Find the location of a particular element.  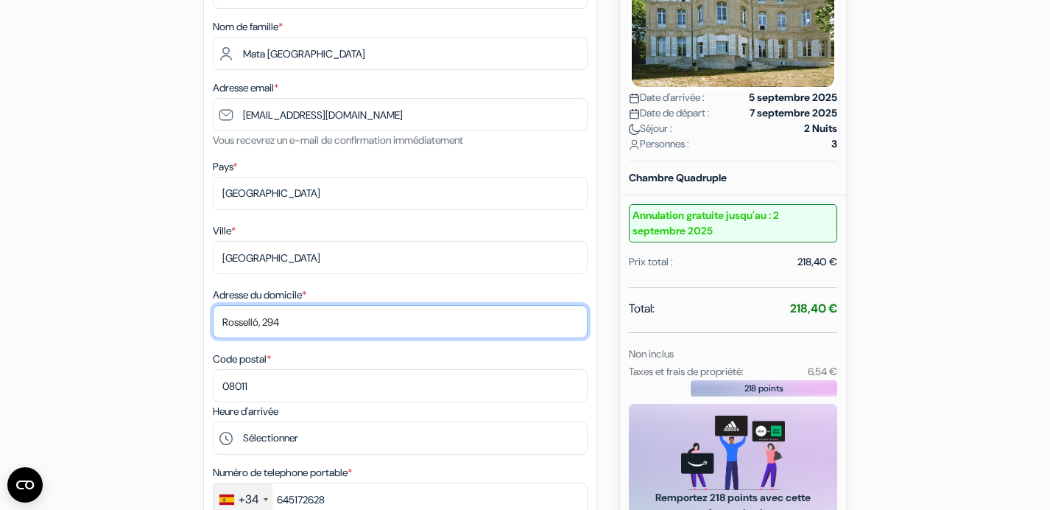

small: 6,54 € is located at coordinates (823, 371).